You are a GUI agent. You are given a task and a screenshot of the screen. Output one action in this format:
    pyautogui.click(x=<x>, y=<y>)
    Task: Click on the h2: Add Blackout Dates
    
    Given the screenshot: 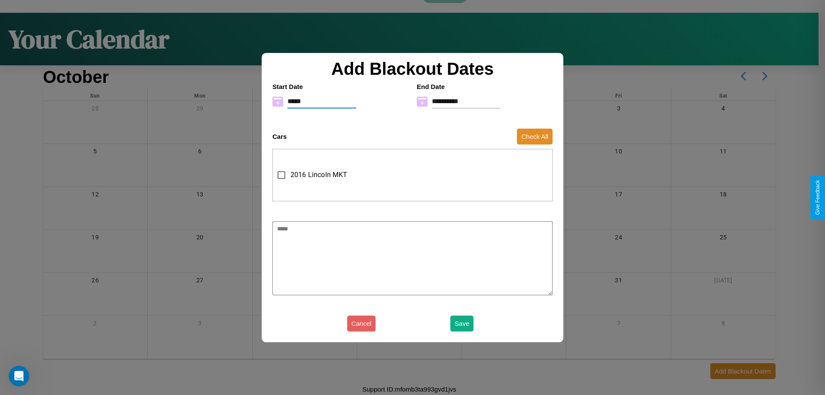 What is the action you would take?
    pyautogui.click(x=413, y=69)
    